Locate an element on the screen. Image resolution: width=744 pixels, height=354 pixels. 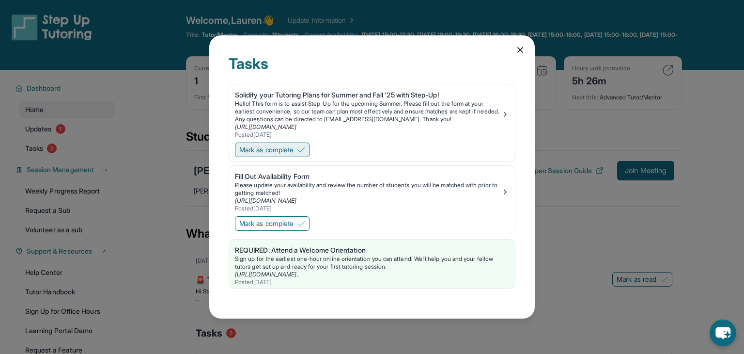
div: Fill Out Availability Form is located at coordinates (368, 176).